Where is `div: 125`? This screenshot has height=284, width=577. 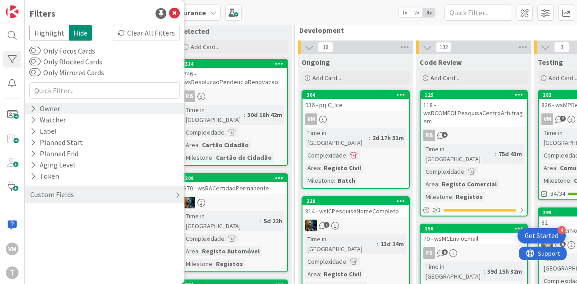 div: 125 is located at coordinates (473, 95).